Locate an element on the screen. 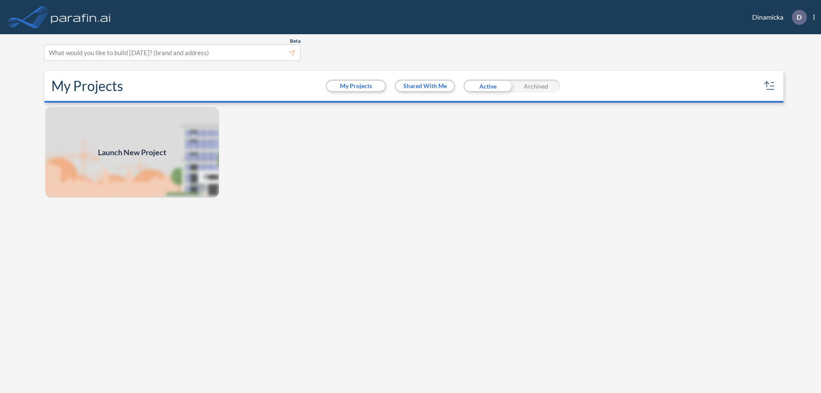 Image resolution: width=821 pixels, height=393 pixels. button: My Projects is located at coordinates (356, 86).